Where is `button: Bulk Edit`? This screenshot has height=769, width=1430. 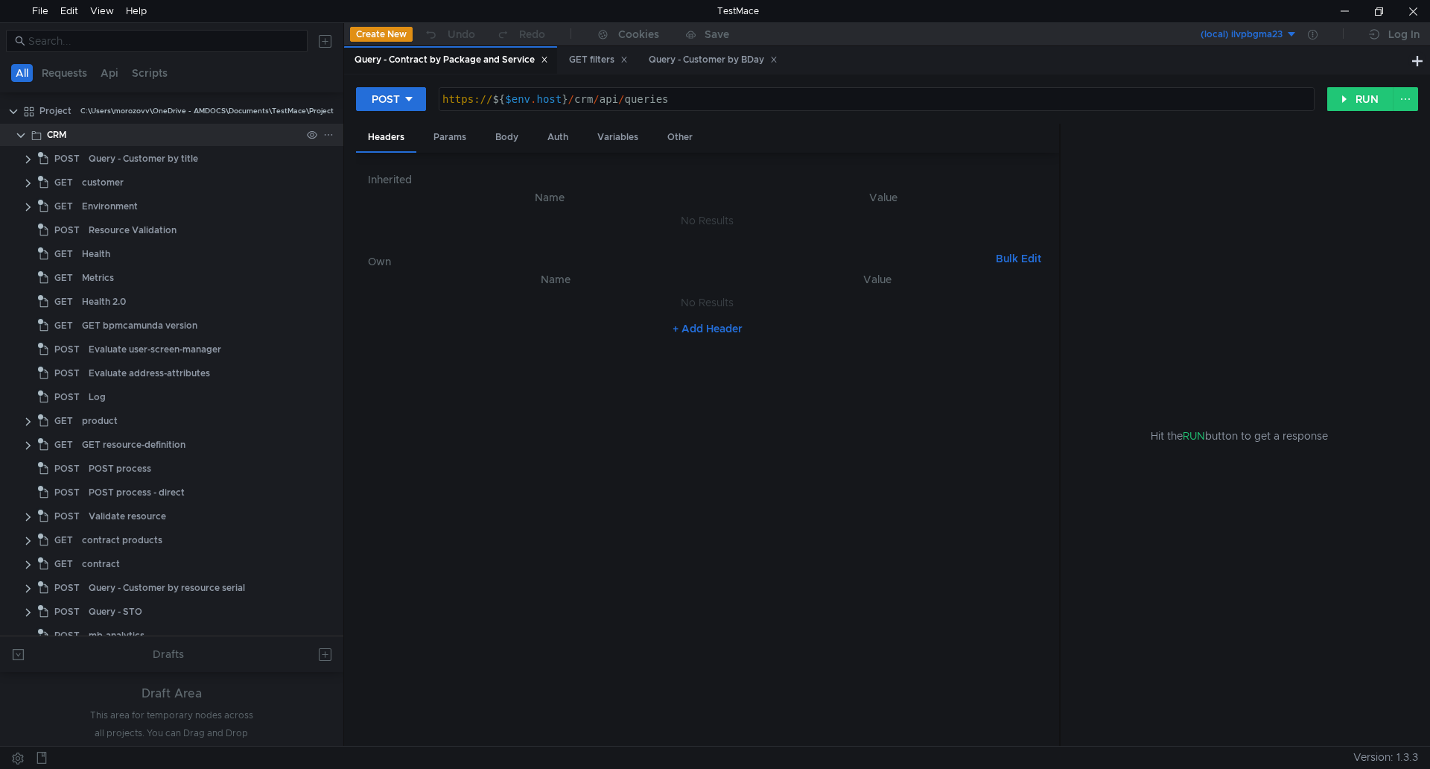
button: Bulk Edit is located at coordinates (1018, 259).